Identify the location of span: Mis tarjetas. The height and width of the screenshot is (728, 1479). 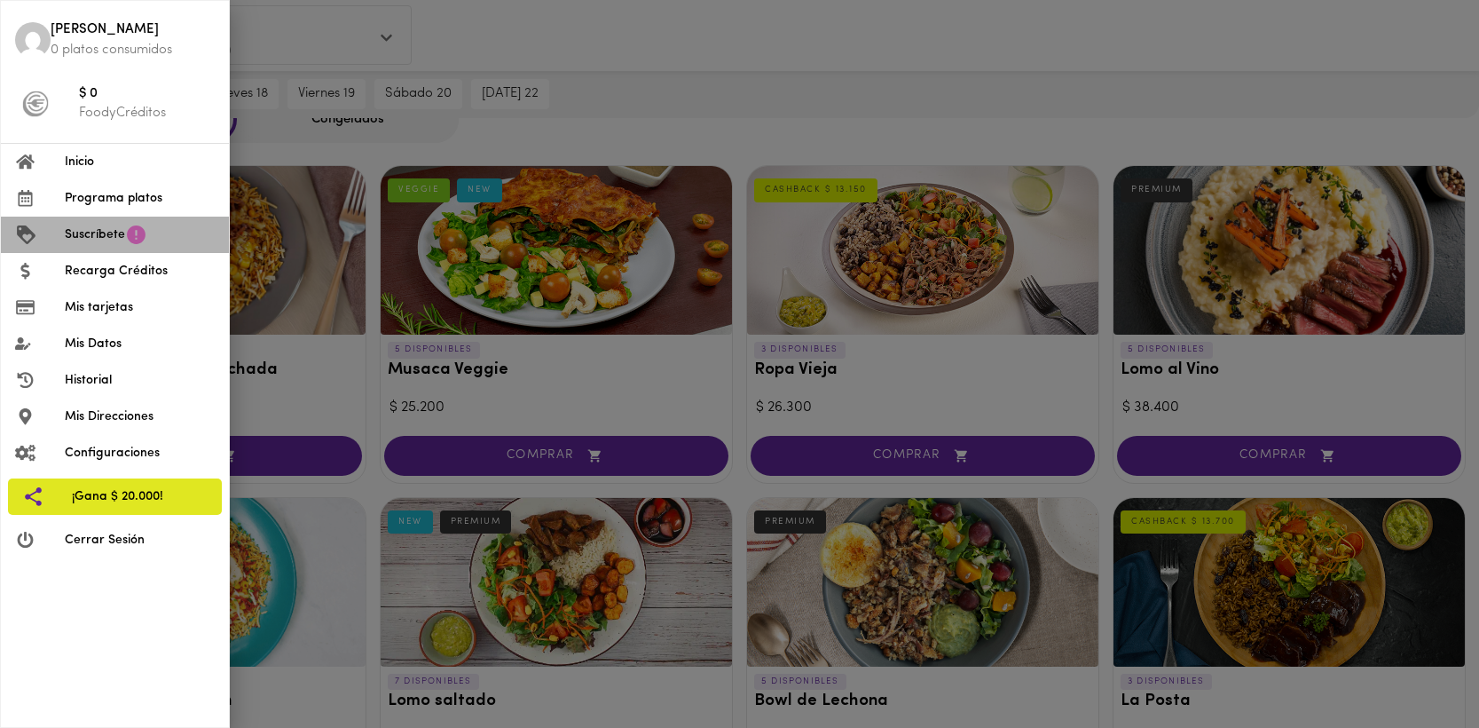
(139, 307).